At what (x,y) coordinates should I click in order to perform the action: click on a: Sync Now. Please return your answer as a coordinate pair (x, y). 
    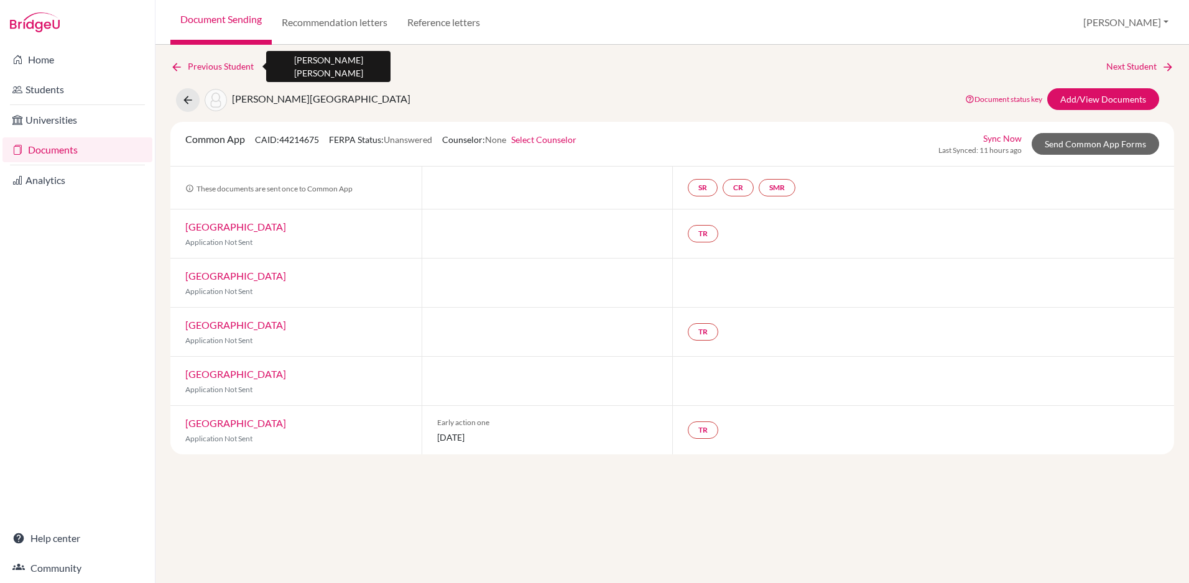
    Looking at the image, I should click on (1003, 138).